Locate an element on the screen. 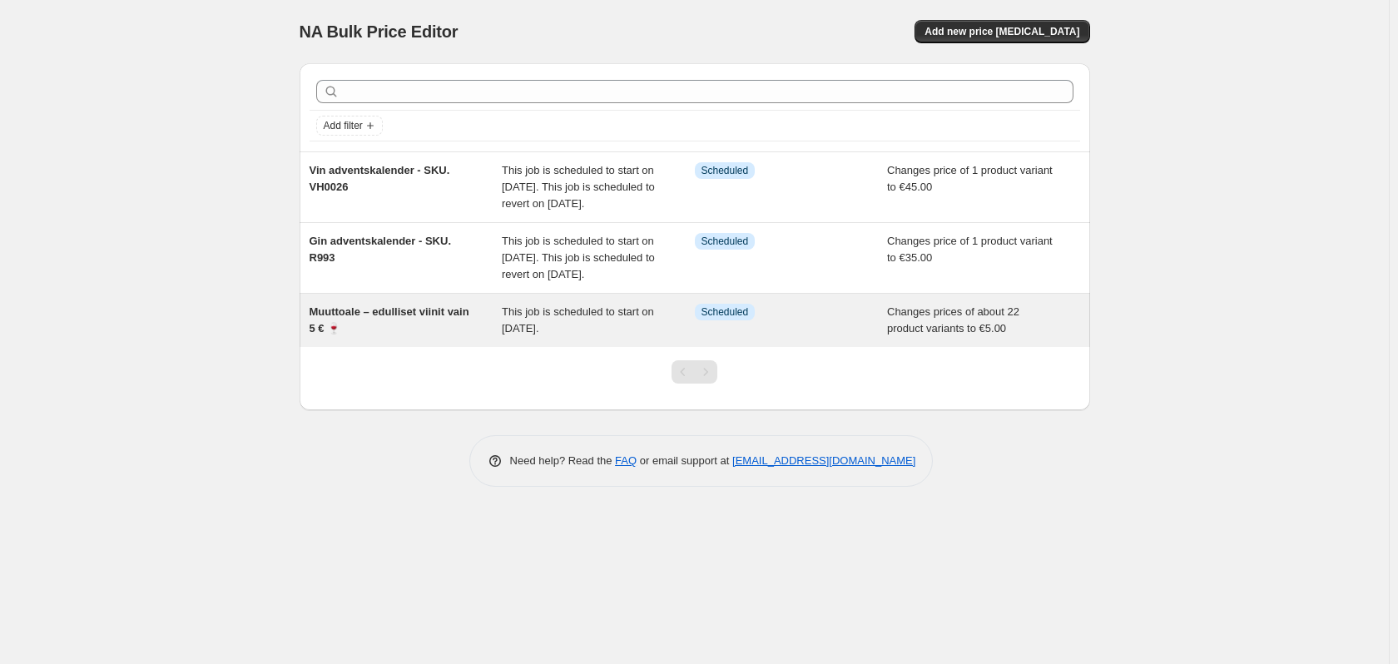  span: Need help? Read the is located at coordinates (563, 460).